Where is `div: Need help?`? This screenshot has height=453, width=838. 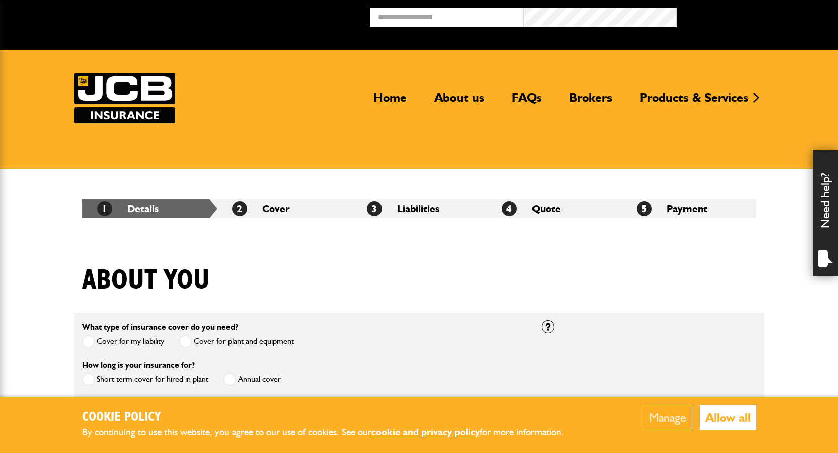 div: Need help? is located at coordinates (826, 213).